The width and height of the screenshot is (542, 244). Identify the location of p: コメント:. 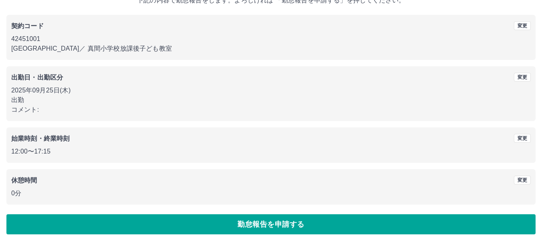
(271, 110).